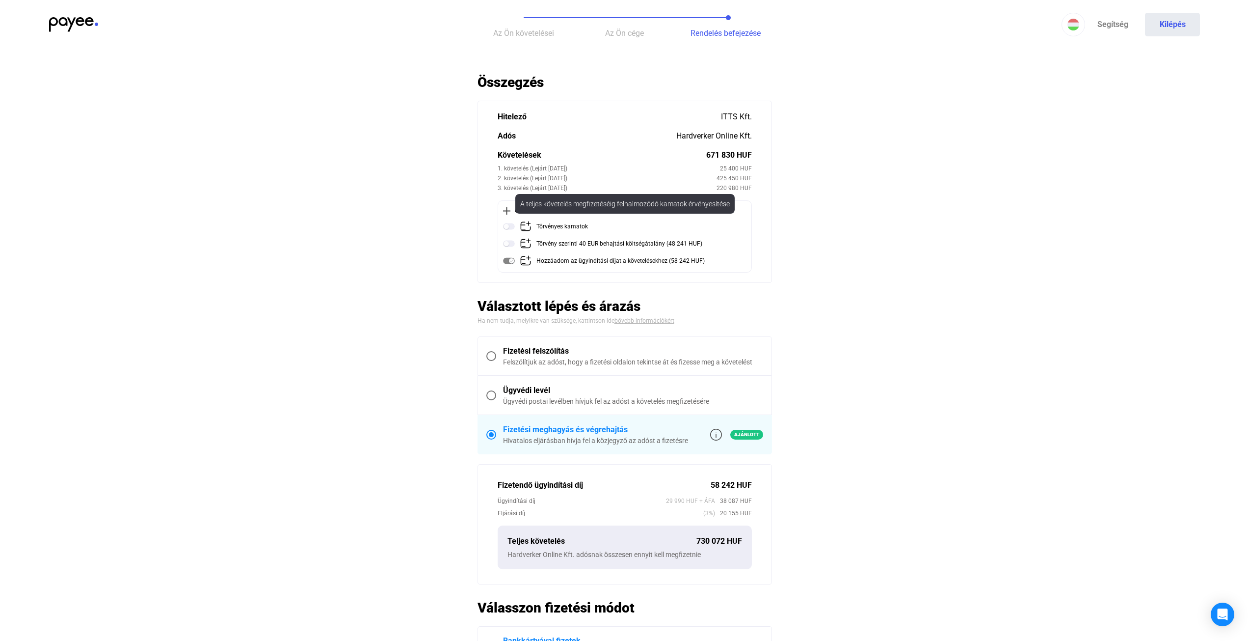 This screenshot has width=1249, height=641. Describe the element at coordinates (633, 390) in the screenshot. I see `div: Ügyvédi levél` at that location.